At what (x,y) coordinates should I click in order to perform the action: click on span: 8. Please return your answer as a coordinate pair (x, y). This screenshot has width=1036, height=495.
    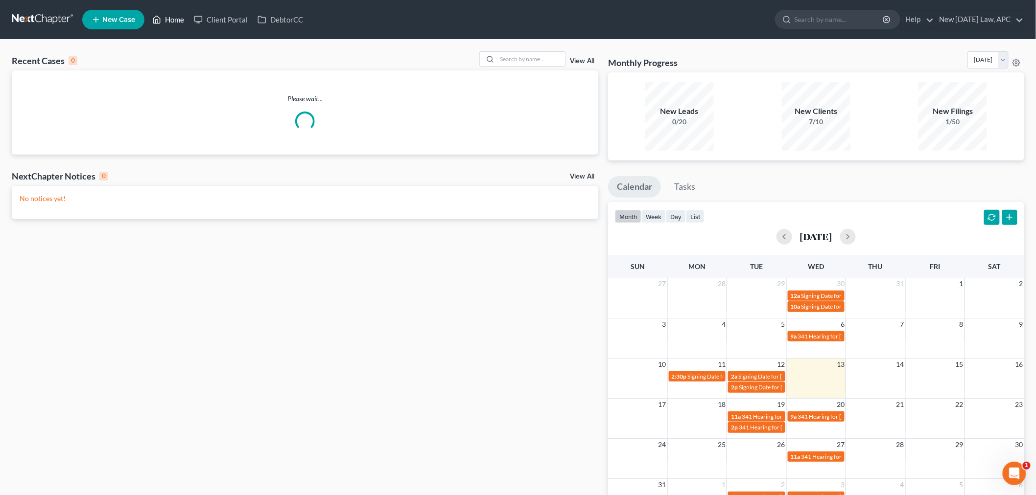
    Looking at the image, I should click on (961, 325).